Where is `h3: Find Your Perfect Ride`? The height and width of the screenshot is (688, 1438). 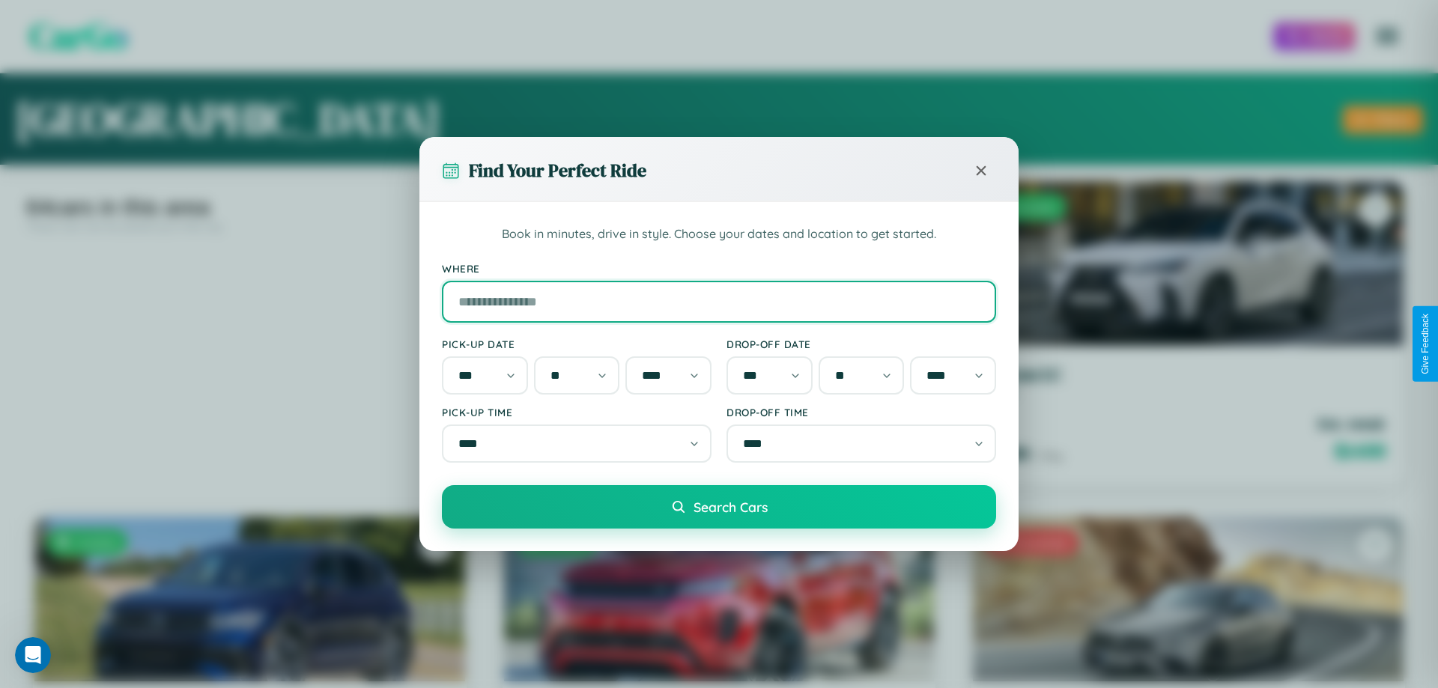 h3: Find Your Perfect Ride is located at coordinates (557, 170).